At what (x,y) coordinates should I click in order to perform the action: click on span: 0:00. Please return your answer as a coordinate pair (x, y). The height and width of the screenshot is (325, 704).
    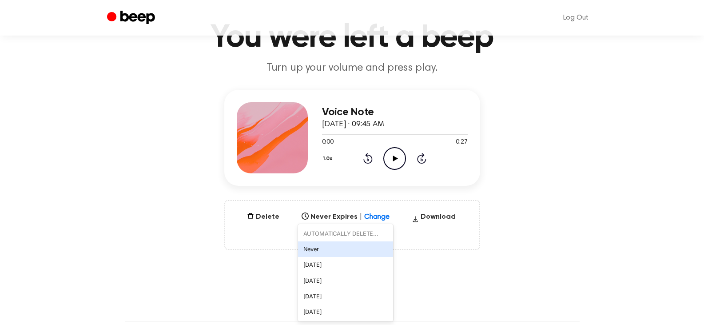
    Looking at the image, I should click on (328, 142).